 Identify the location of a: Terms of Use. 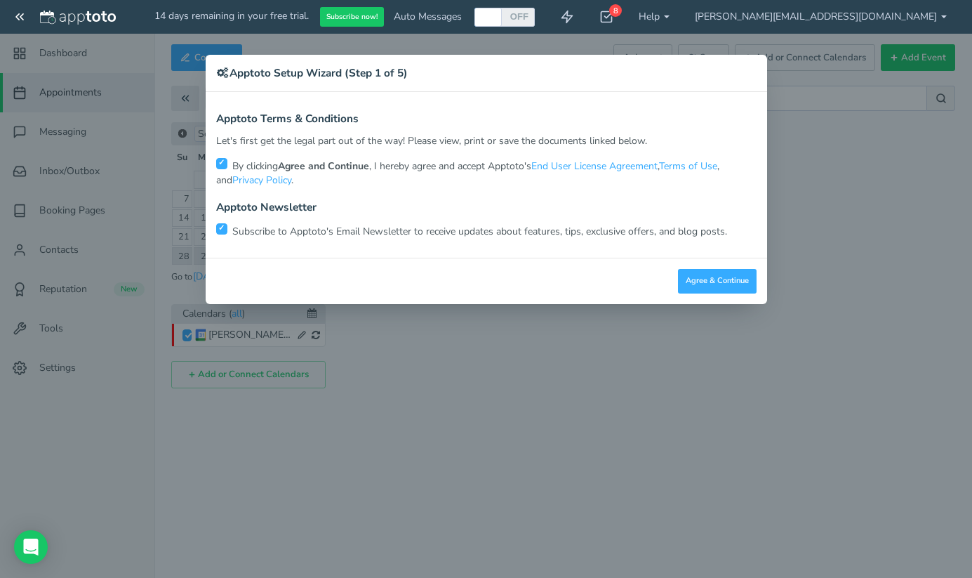
(688, 166).